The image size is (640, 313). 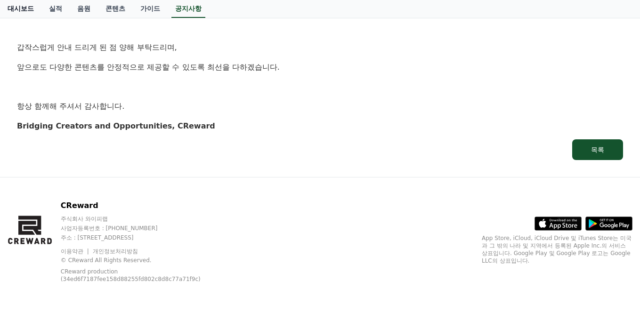 I want to click on p: App Store, iCloud, iCloud Drive 및 iTunes Store는 미국과 그 밖의 나라 및 지역에서 등록된 Apple Inc.의 서비스 상표입니다. Goo..., so click(x=557, y=250).